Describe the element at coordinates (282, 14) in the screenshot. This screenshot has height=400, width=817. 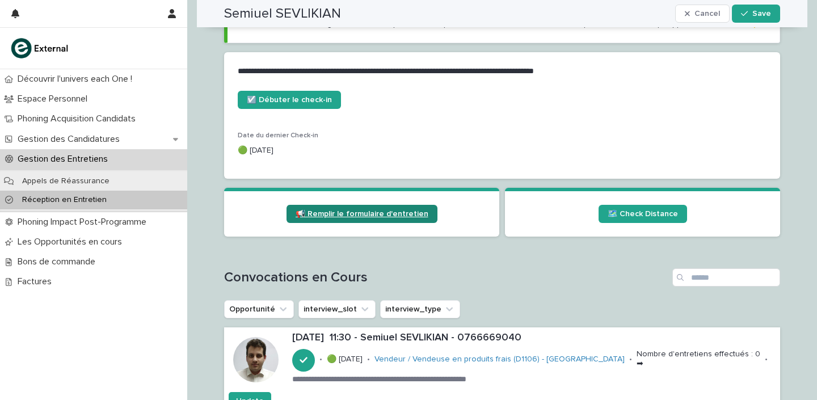
I see `h2: Semiuel SEVLIKIAN` at that location.